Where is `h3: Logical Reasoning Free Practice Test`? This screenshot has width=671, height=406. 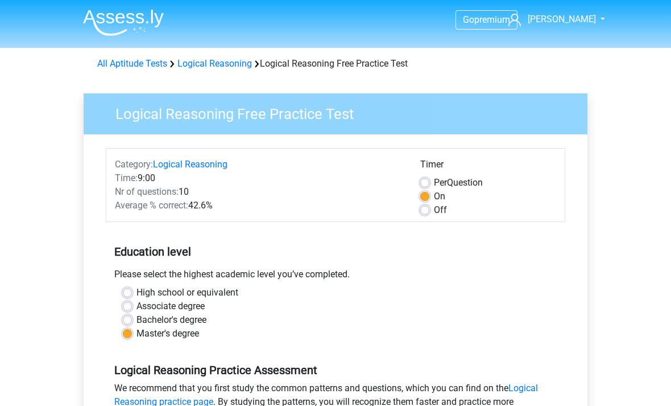 h3: Logical Reasoning Free Practice Test is located at coordinates (340, 112).